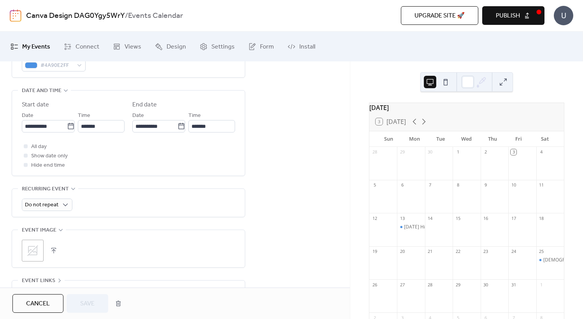 This screenshot has height=319, width=583. What do you see at coordinates (170, 46) in the screenshot?
I see `a: Design` at bounding box center [170, 46].